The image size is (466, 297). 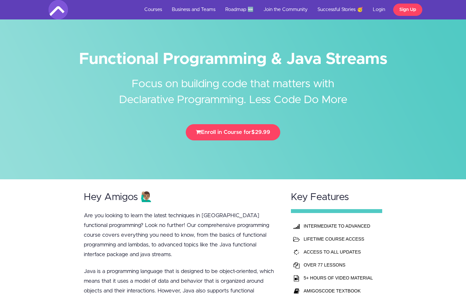 What do you see at coordinates (338, 265) in the screenshot?
I see `td: OVER 77 LESSONS` at bounding box center [338, 265].